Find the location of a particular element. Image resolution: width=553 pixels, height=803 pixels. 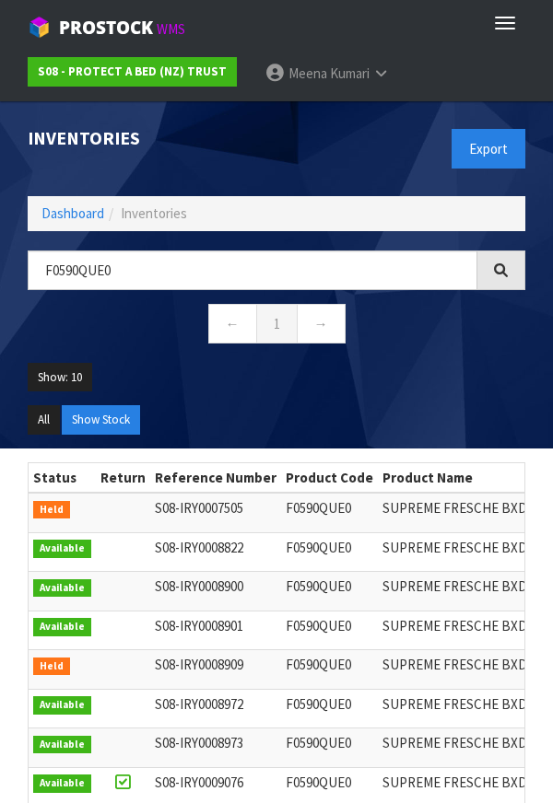

th: Product Code is located at coordinates (329, 478).